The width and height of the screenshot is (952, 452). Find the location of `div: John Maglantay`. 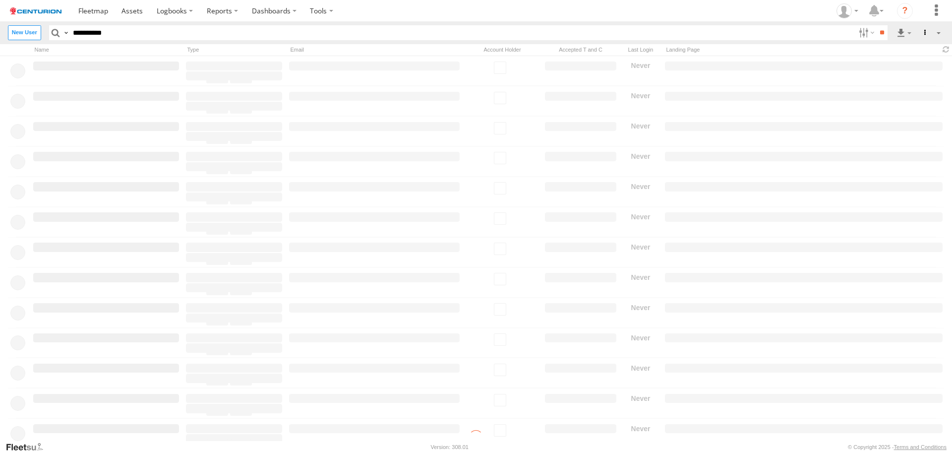

div: John Maglantay is located at coordinates (847, 11).